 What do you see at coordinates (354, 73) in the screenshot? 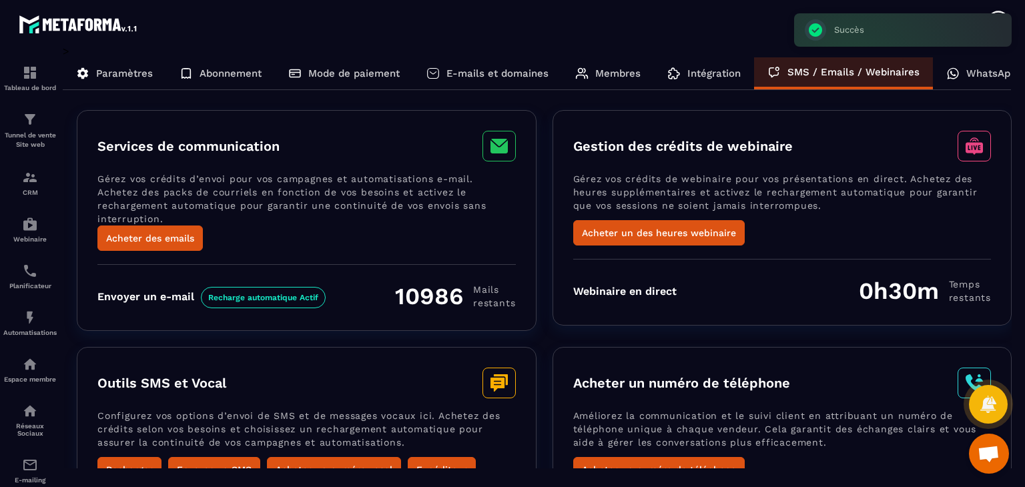
I see `p: Mode de paiement` at bounding box center [354, 73].